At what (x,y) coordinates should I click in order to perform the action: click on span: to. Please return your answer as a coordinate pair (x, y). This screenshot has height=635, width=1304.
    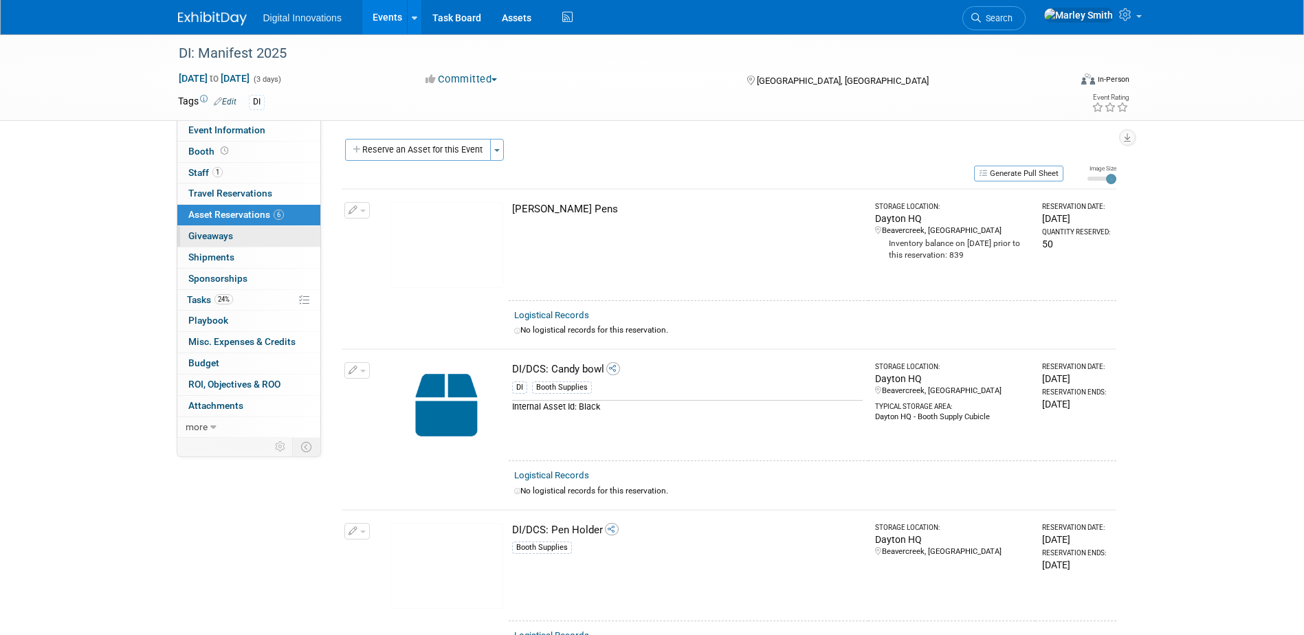
    Looking at the image, I should click on (214, 78).